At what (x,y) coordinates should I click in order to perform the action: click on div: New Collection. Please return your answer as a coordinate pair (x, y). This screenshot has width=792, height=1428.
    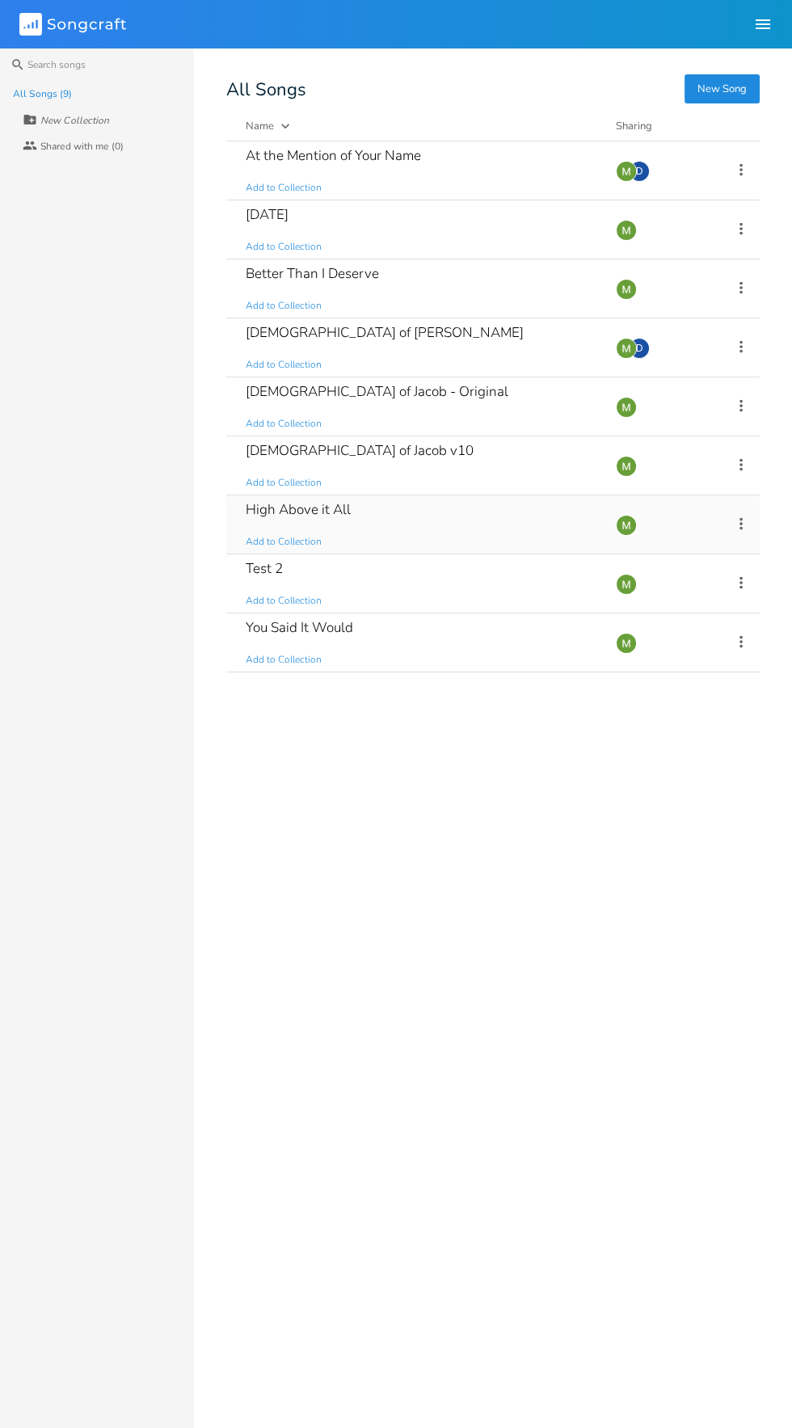
    Looking at the image, I should click on (74, 120).